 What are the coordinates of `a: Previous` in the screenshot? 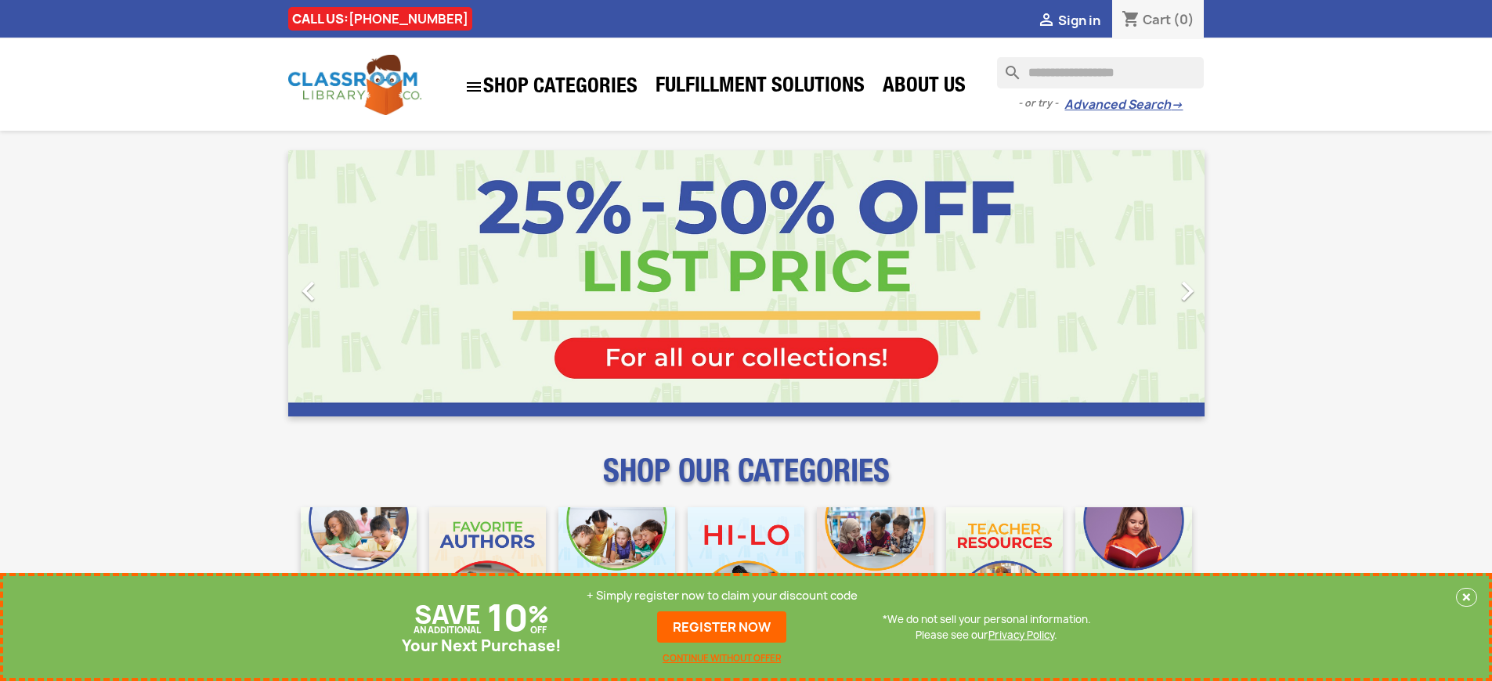 It's located at (357, 283).